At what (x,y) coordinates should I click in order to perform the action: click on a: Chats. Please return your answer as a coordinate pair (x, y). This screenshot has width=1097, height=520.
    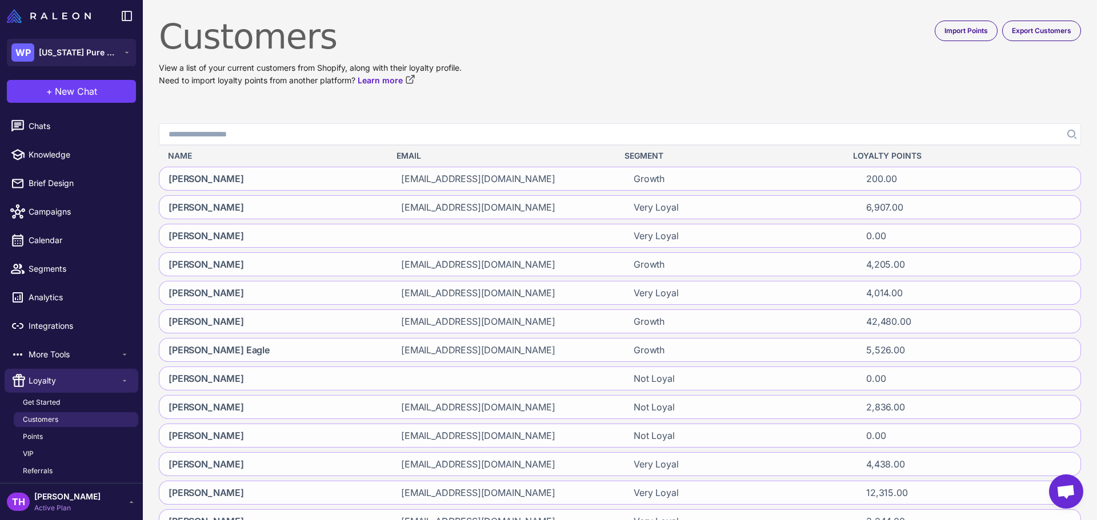
    Looking at the image, I should click on (71, 126).